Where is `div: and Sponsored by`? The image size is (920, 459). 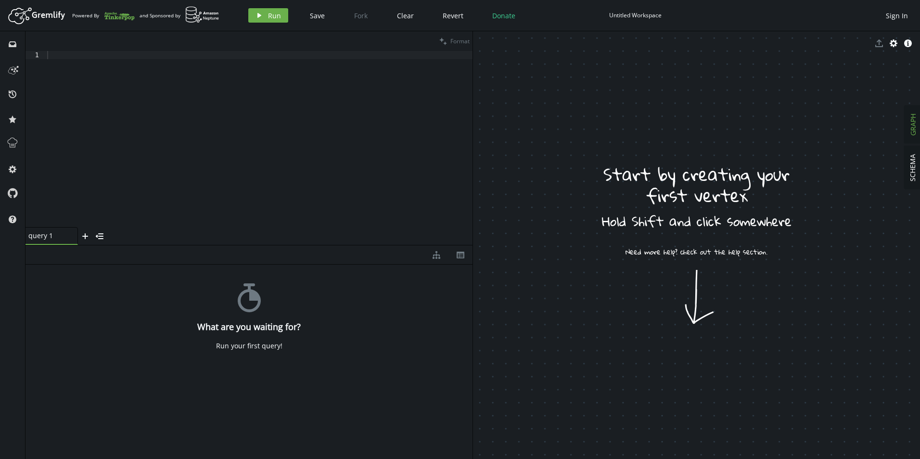
div: and Sponsored by is located at coordinates (180, 15).